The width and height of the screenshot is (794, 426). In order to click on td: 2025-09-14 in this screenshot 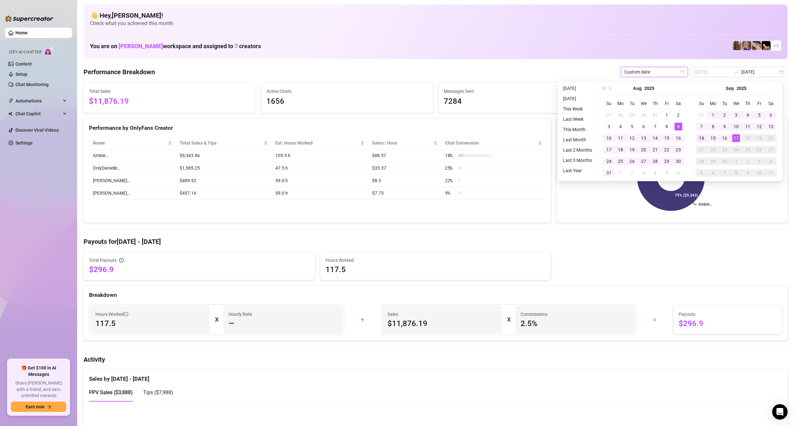, I will do `click(701, 138)`.